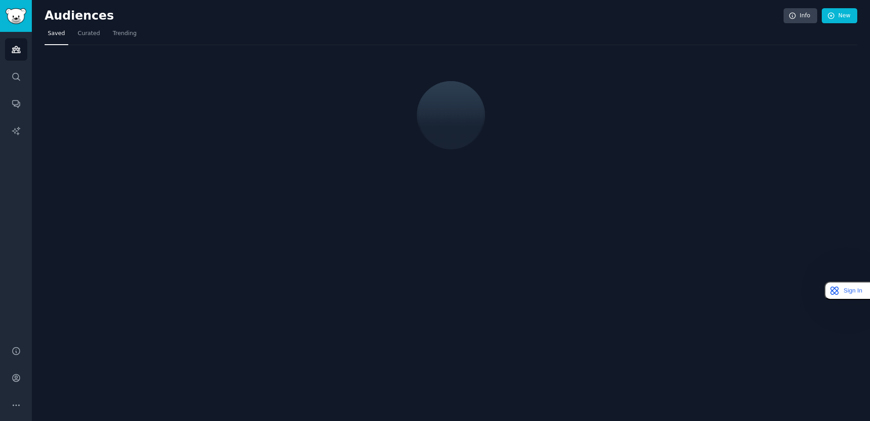 The width and height of the screenshot is (870, 421). I want to click on a: Saved, so click(56, 36).